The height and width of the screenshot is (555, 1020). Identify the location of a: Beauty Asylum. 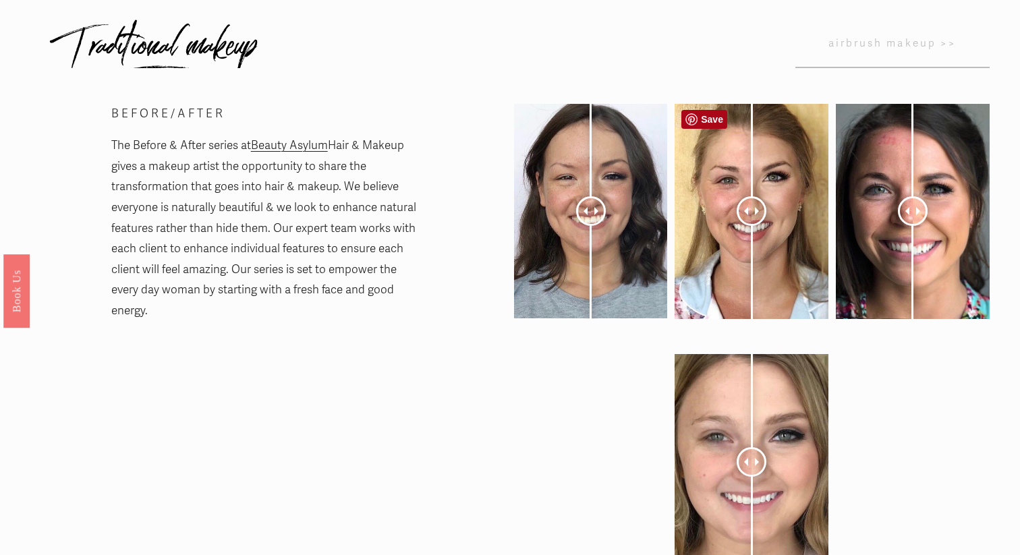
(289, 145).